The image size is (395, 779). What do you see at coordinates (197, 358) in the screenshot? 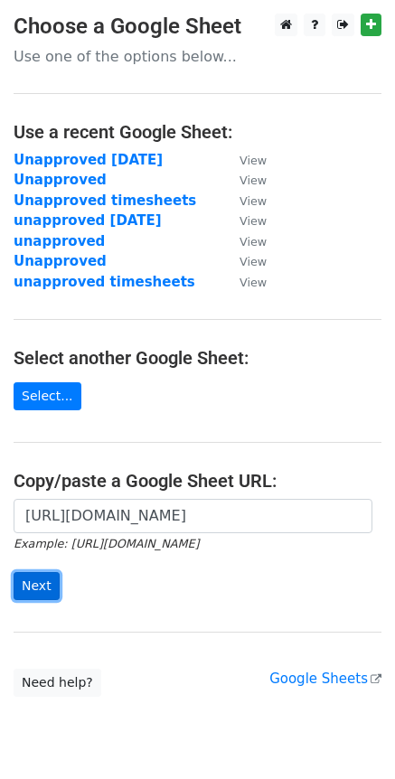
I see `h4: Select another Google Sheet:` at bounding box center [197, 358].